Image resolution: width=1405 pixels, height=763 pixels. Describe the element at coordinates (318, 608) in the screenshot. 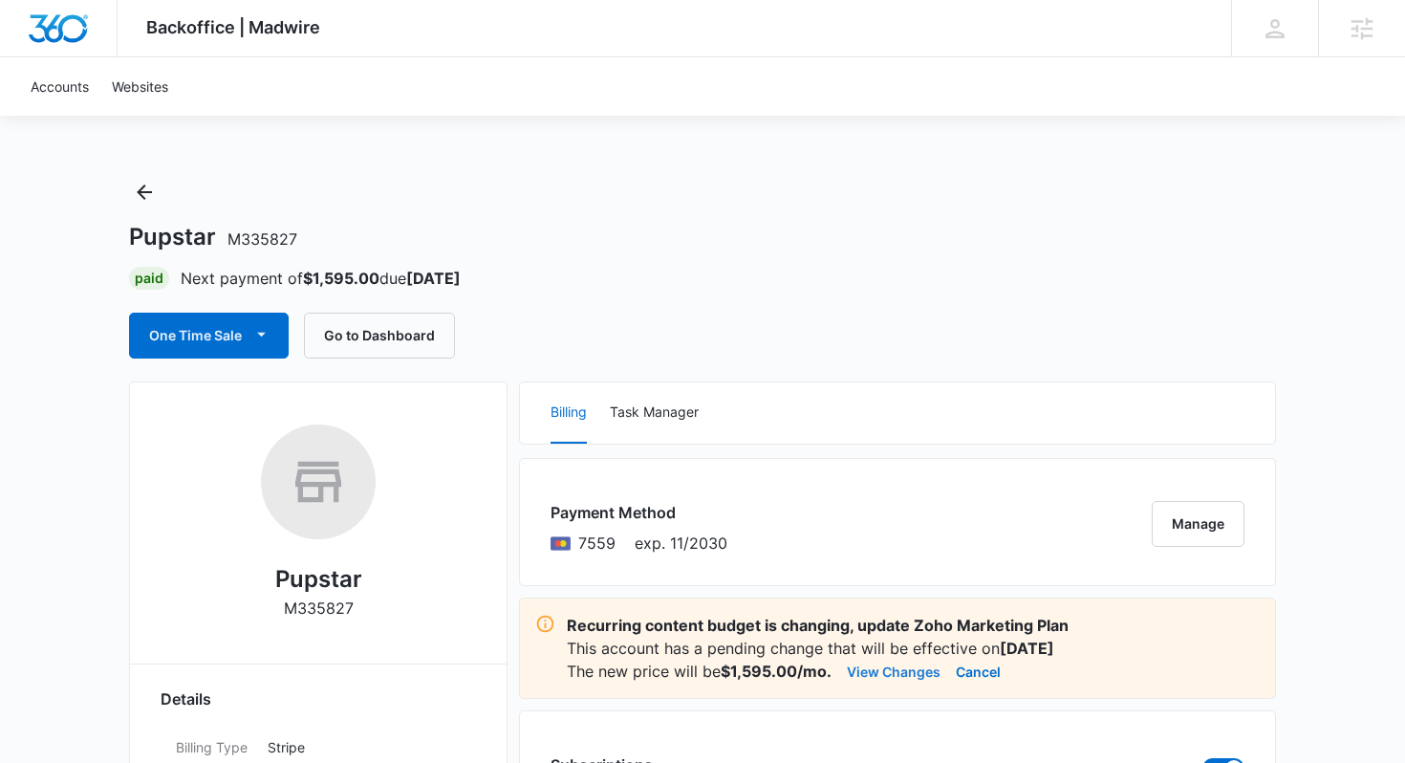

I see `p: M335827` at that location.